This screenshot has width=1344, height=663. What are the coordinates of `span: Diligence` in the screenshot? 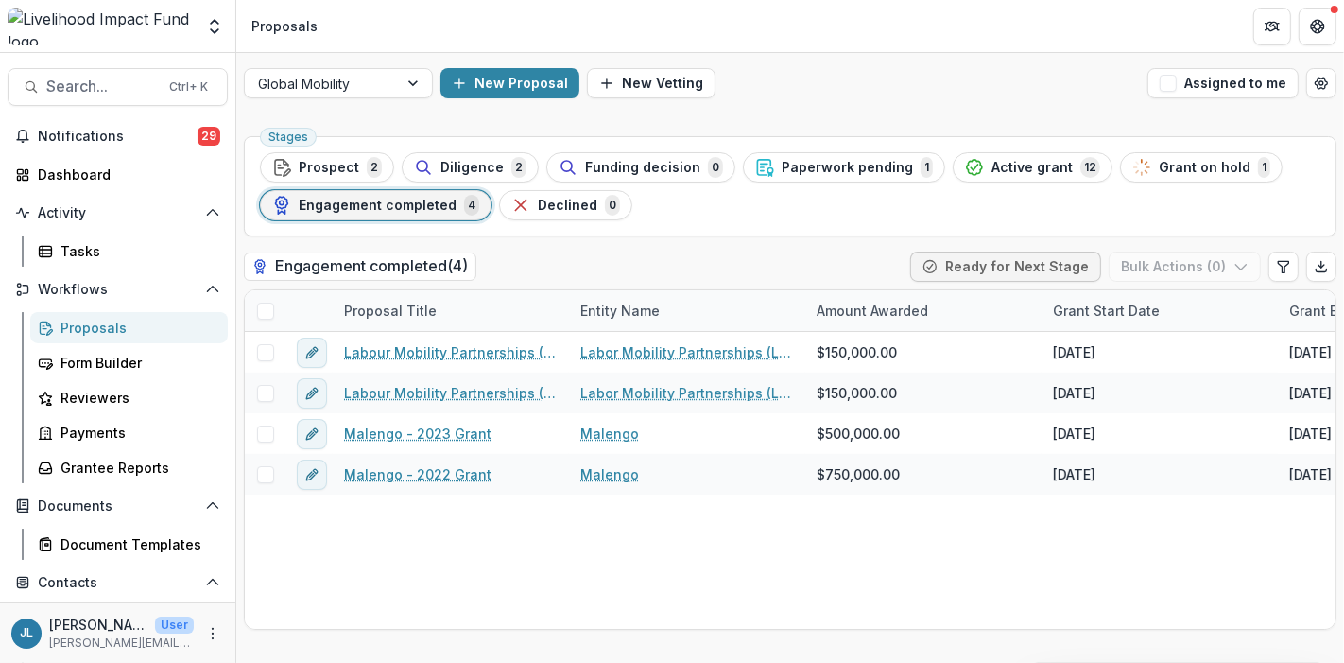 It's located at (472, 167).